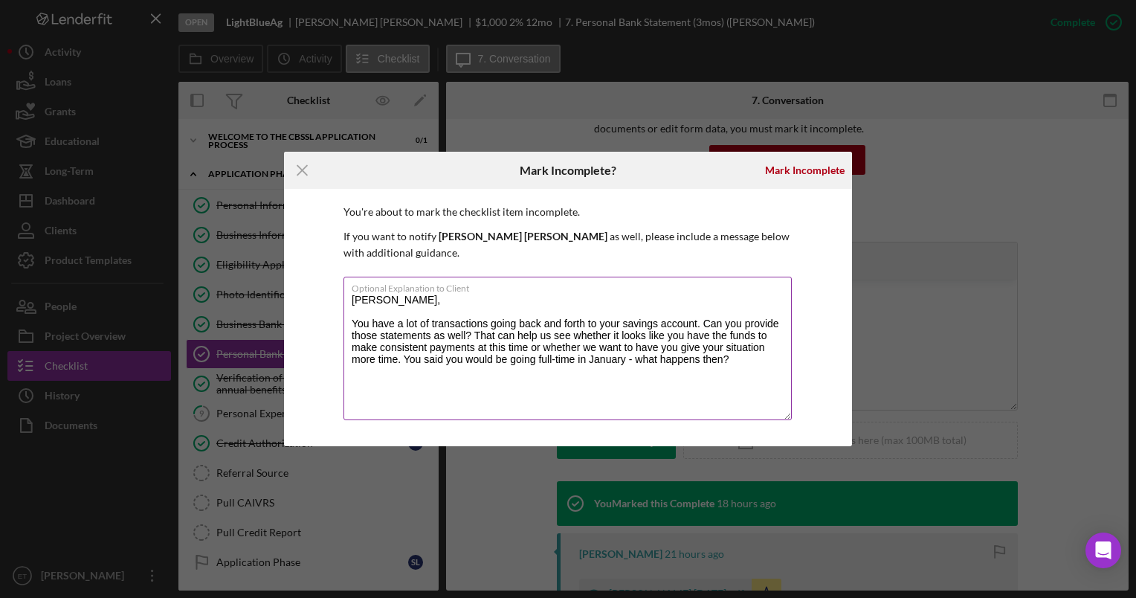 The image size is (1136, 598). What do you see at coordinates (568, 170) in the screenshot?
I see `h6: Mark Incomplete?` at bounding box center [568, 170].